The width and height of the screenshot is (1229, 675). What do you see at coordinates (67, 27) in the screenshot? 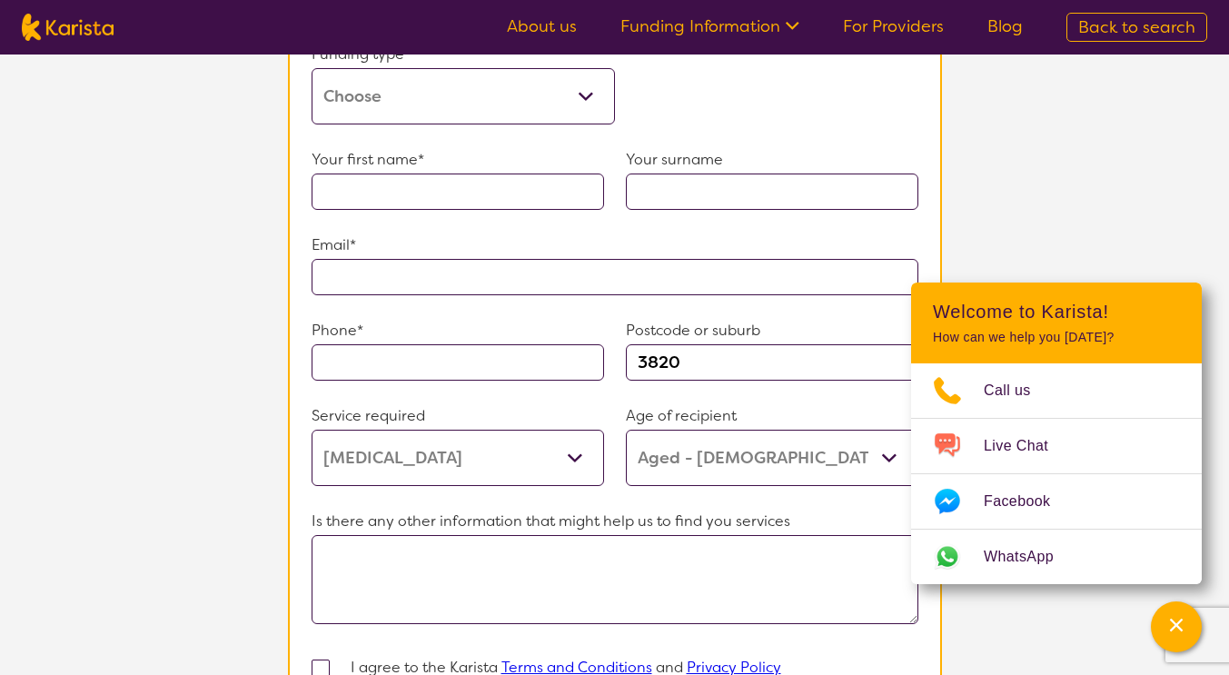
I see `img: Karista logo` at bounding box center [67, 27].